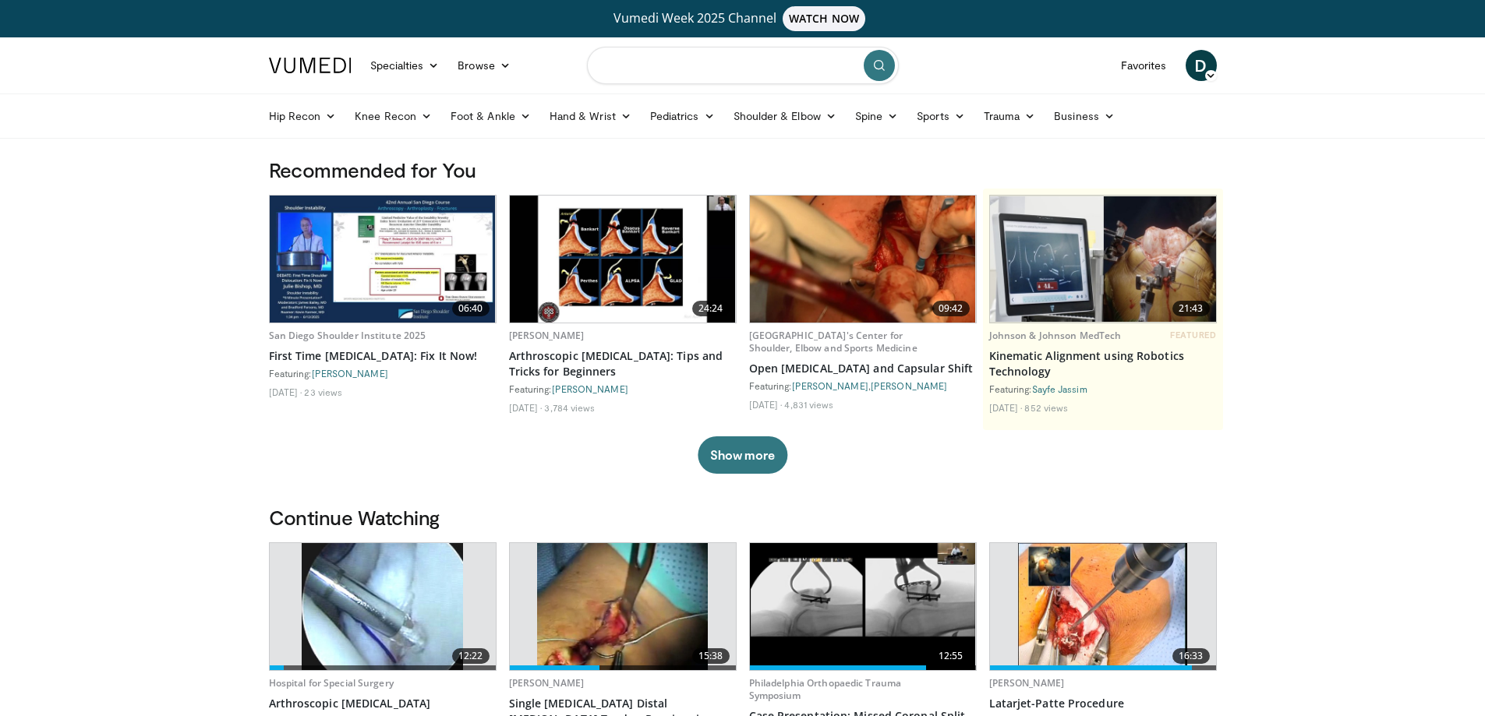  I want to click on span: 15:38, so click(711, 656).